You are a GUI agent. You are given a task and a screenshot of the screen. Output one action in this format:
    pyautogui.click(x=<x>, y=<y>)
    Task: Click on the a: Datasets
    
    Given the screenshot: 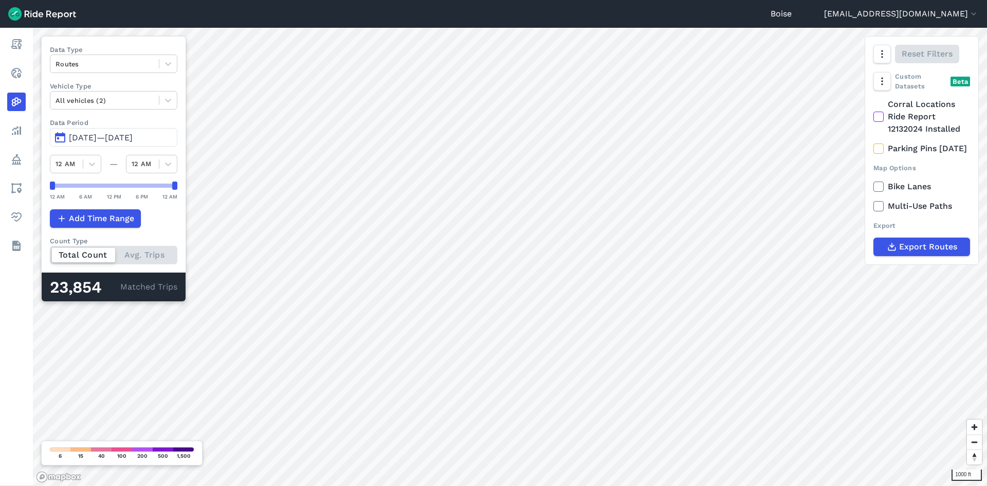 What is the action you would take?
    pyautogui.click(x=16, y=246)
    